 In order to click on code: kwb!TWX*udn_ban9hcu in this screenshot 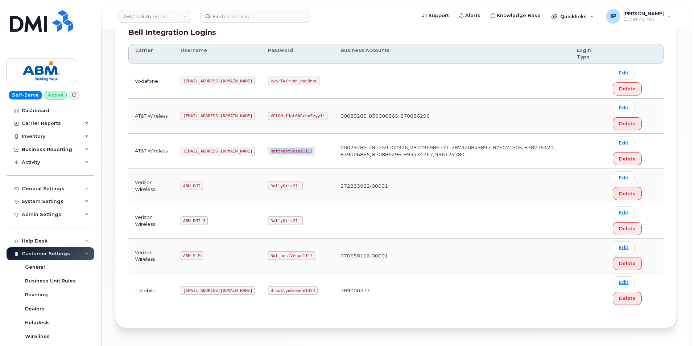, I will do `click(294, 81)`.